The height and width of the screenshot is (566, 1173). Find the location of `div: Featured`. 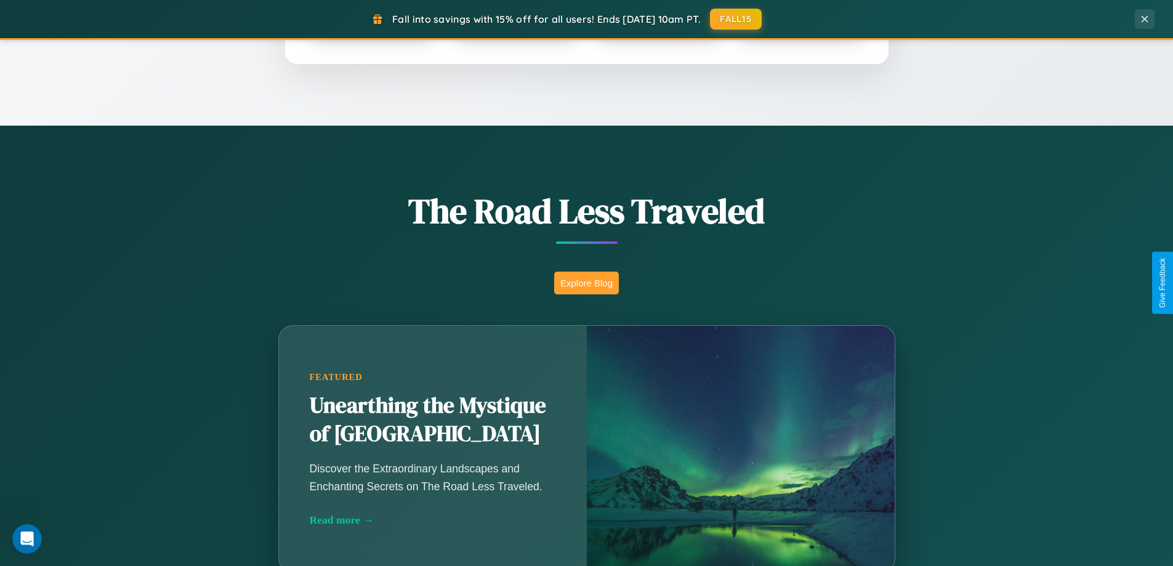

div: Featured is located at coordinates (433, 377).